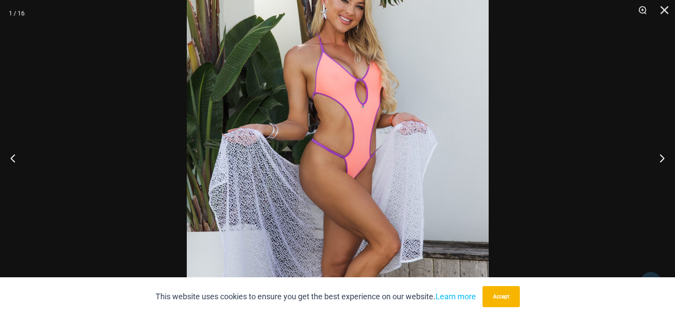 The image size is (675, 316). What do you see at coordinates (17, 13) in the screenshot?
I see `div: 1 / 16` at bounding box center [17, 13].